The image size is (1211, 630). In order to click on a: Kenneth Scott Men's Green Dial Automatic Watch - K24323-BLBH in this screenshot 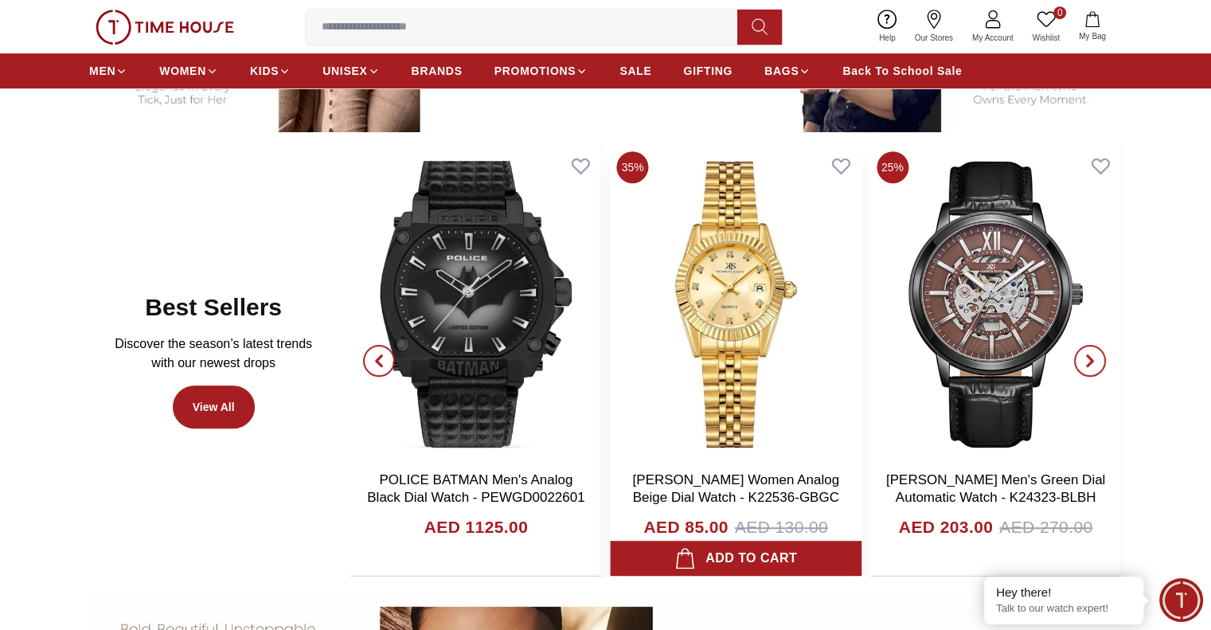, I will do `click(995, 304)`.